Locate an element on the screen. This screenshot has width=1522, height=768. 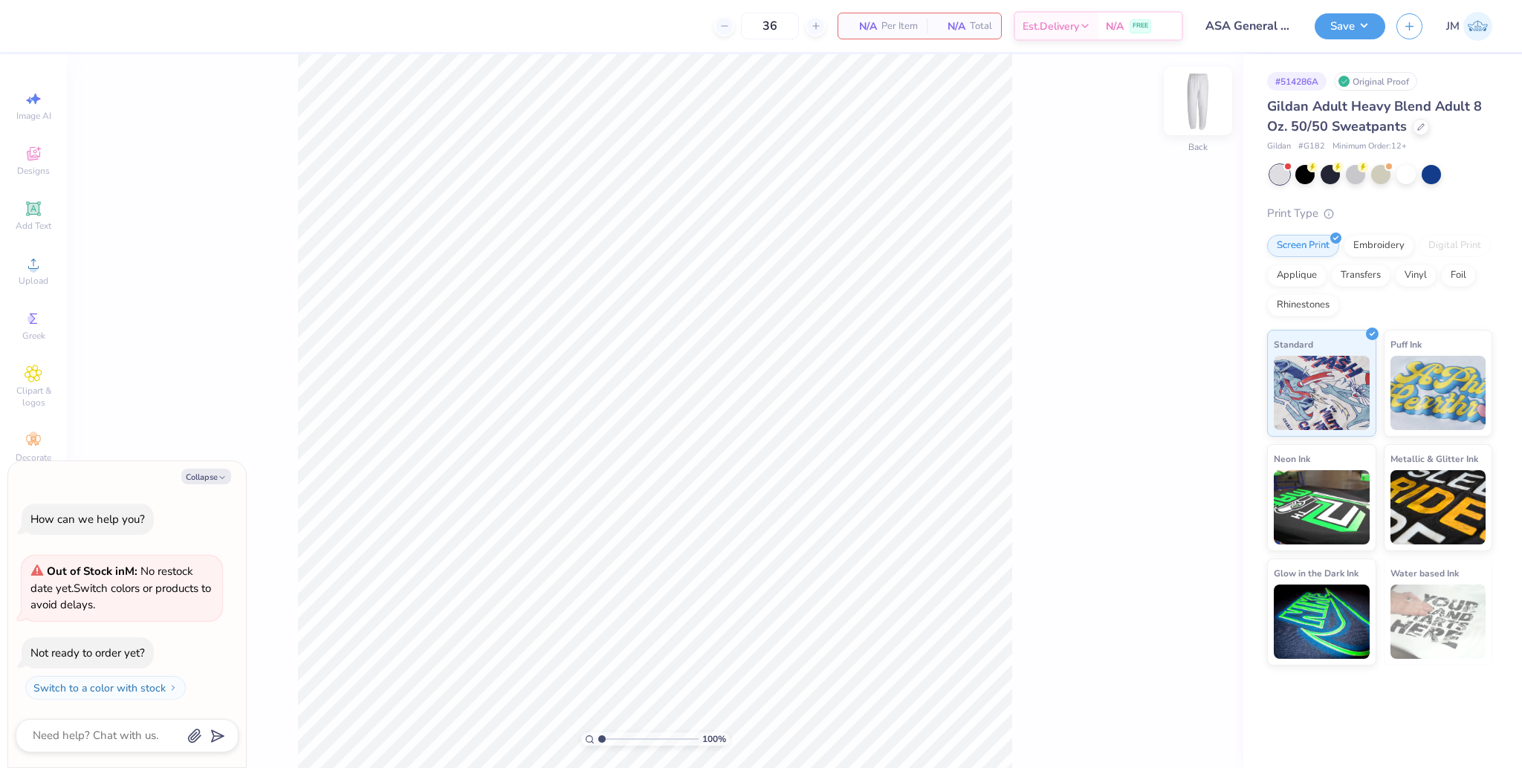
input: Untitled Design is located at coordinates (1248, 26).